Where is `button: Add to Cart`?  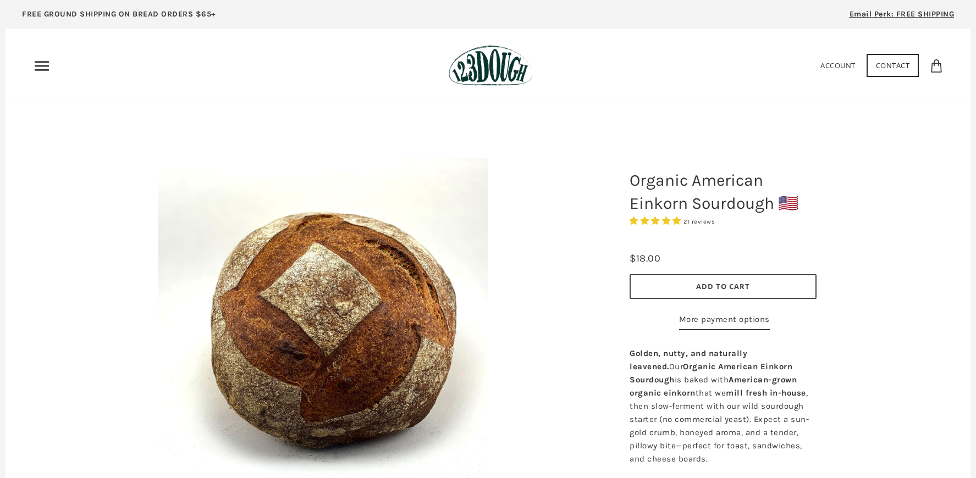 button: Add to Cart is located at coordinates (723, 286).